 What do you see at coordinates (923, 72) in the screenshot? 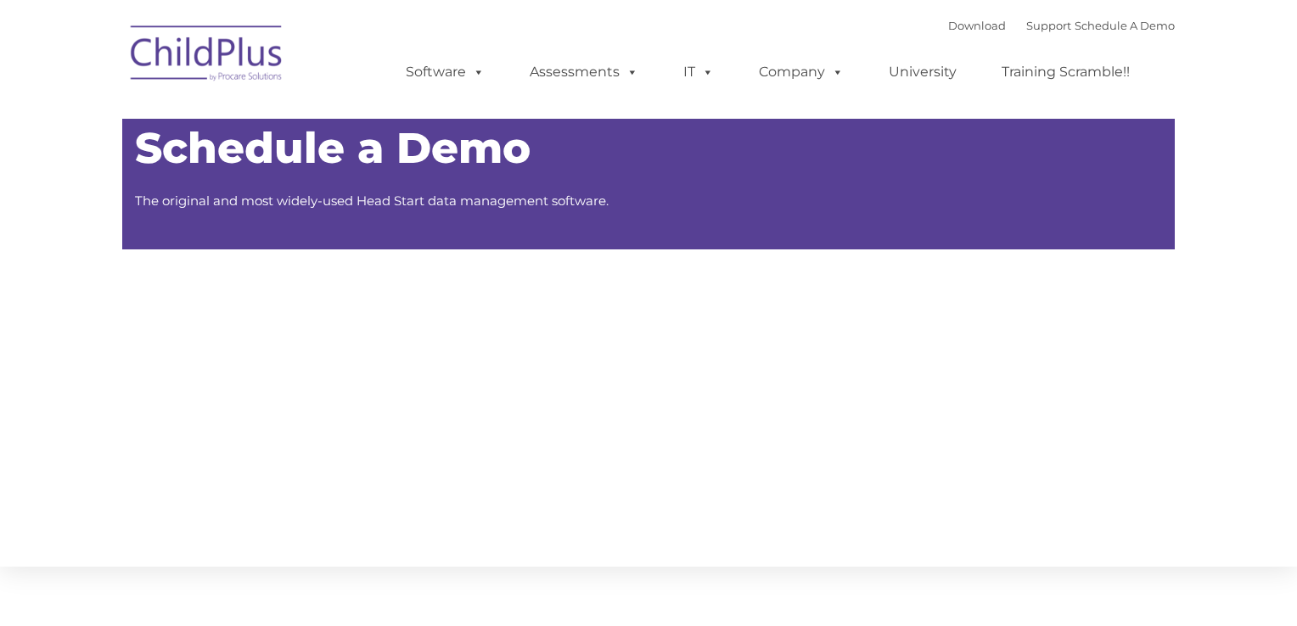
I see `a: University` at bounding box center [923, 72].